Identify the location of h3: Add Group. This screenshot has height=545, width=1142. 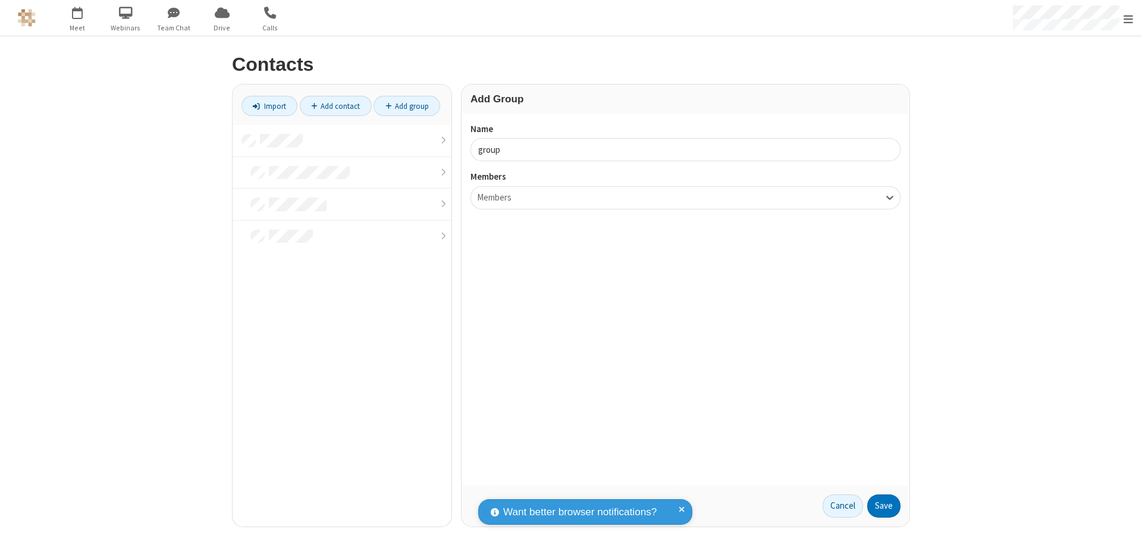
(685, 99).